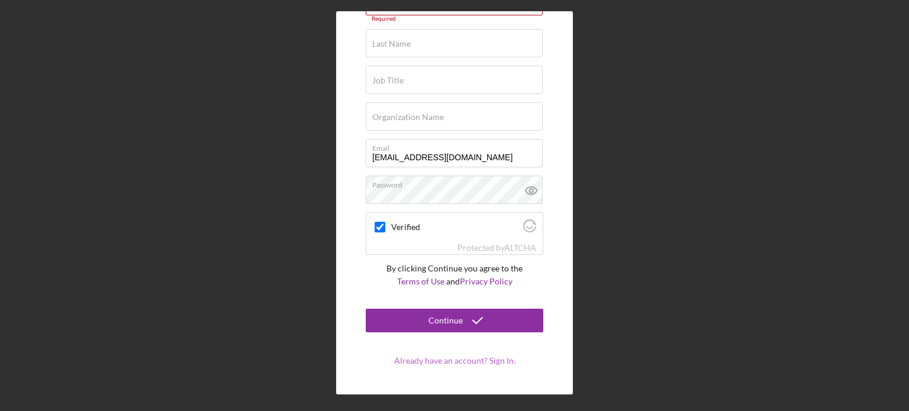  Describe the element at coordinates (497, 248) in the screenshot. I see `div: Protected by` at that location.